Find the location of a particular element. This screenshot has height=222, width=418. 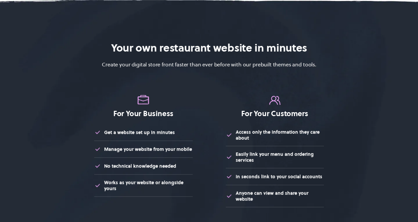

div: Works as your website or alongside yours is located at coordinates (148, 186).